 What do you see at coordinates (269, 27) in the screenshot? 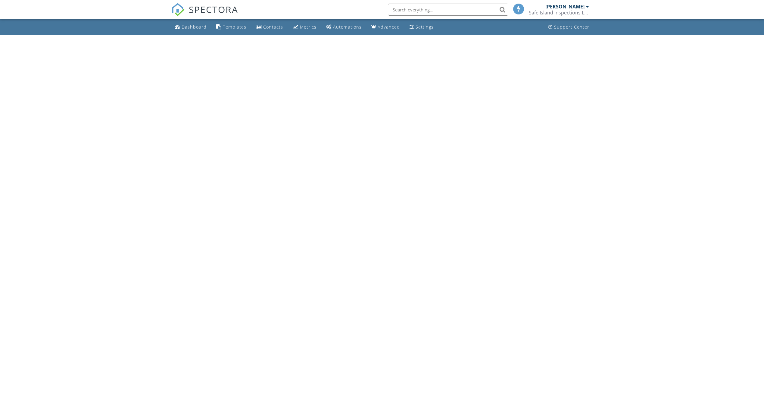
I see `a: Contacts` at bounding box center [269, 27].